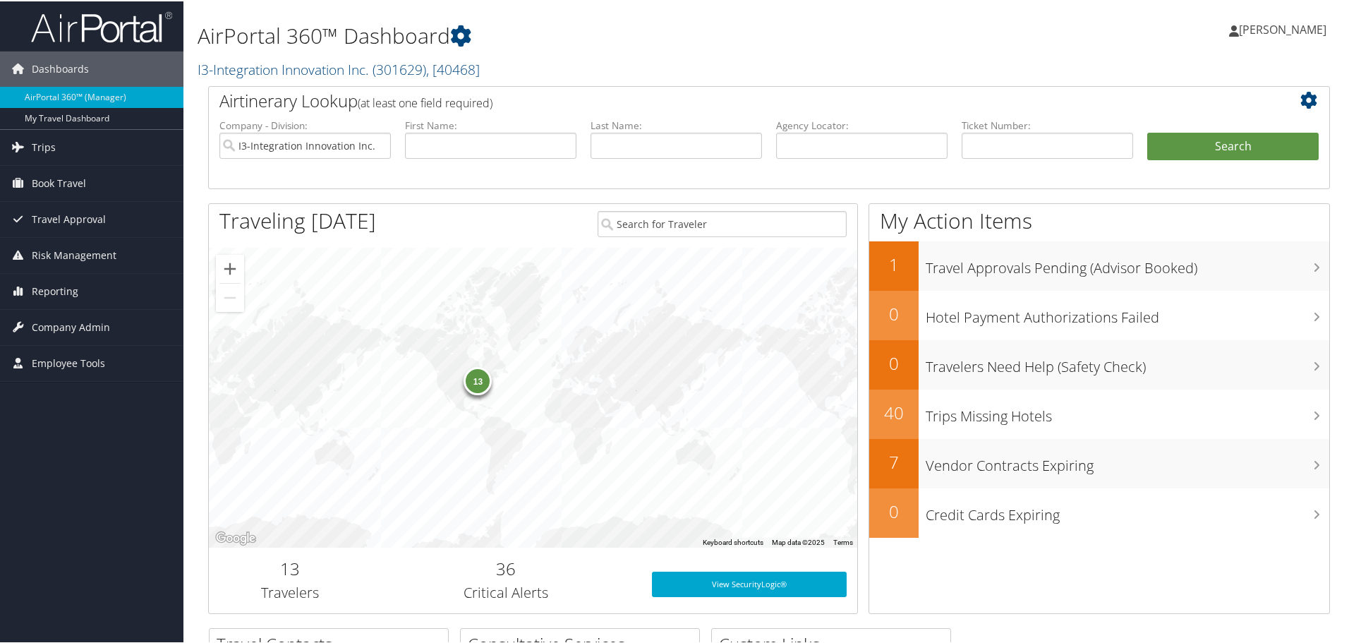  I want to click on button: Zoom out, so click(230, 296).